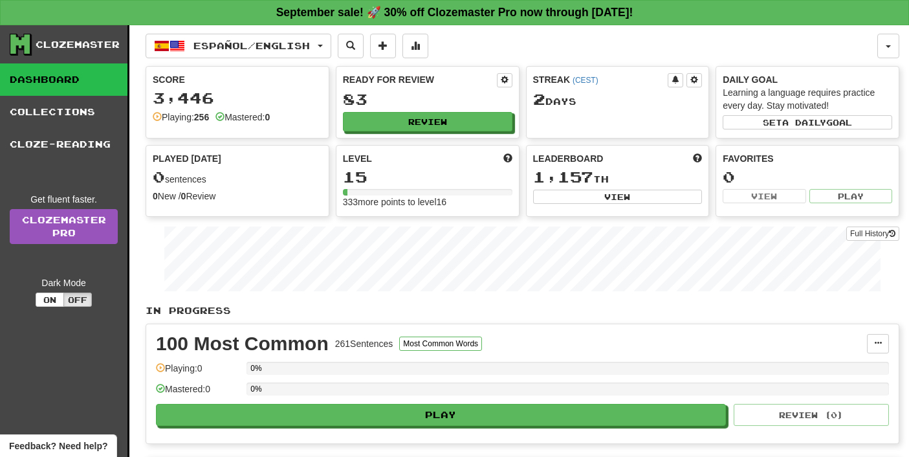  Describe the element at coordinates (63, 226) in the screenshot. I see `a: ClozemasterPro` at that location.